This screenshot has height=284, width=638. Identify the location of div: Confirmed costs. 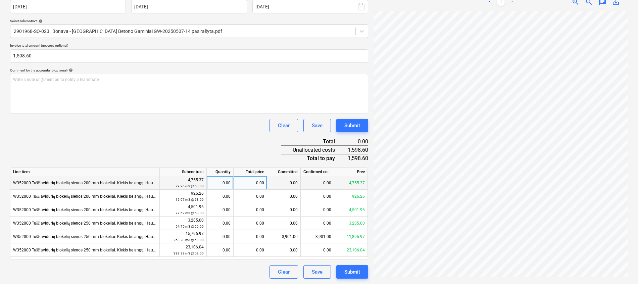
(317, 172).